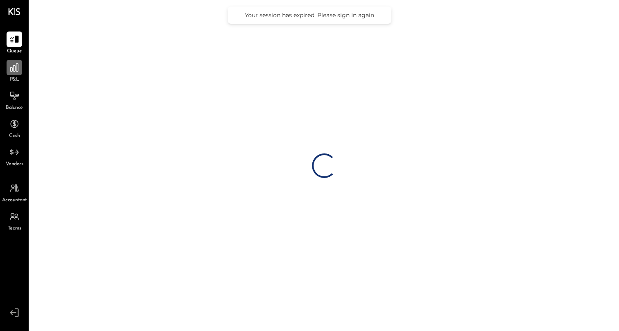 The width and height of the screenshot is (619, 331). I want to click on span: Teams, so click(14, 229).